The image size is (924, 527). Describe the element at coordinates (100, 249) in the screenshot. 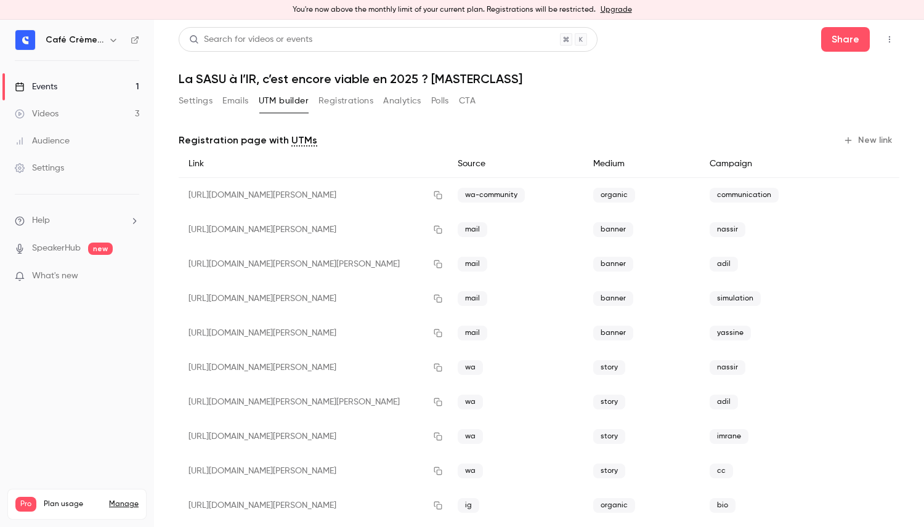

I see `span: new` at that location.